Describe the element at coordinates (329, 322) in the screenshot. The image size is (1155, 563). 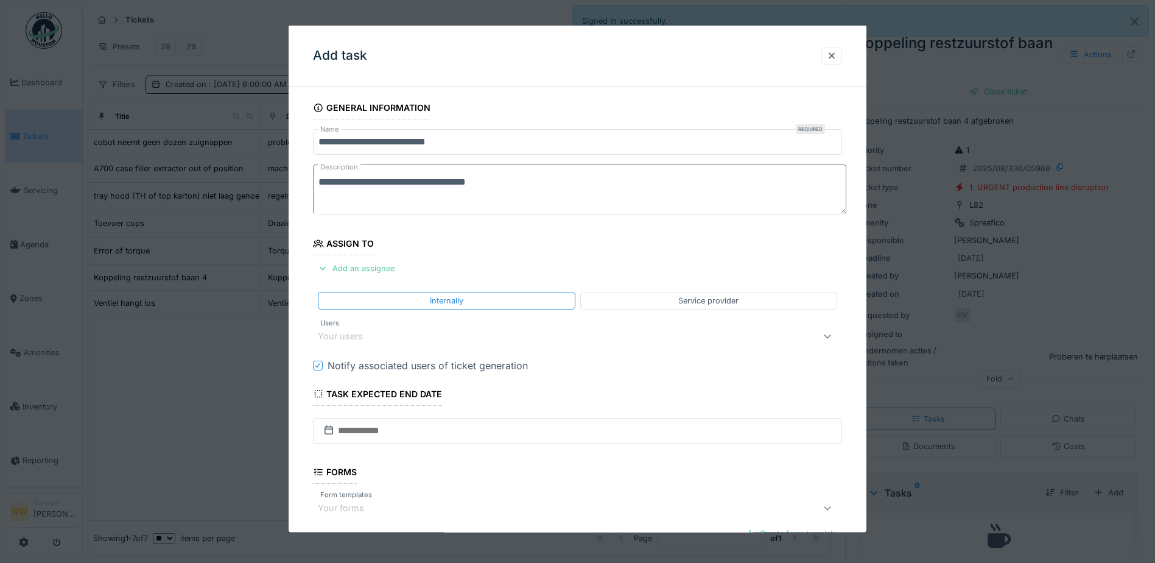
I see `label: Users` at that location.